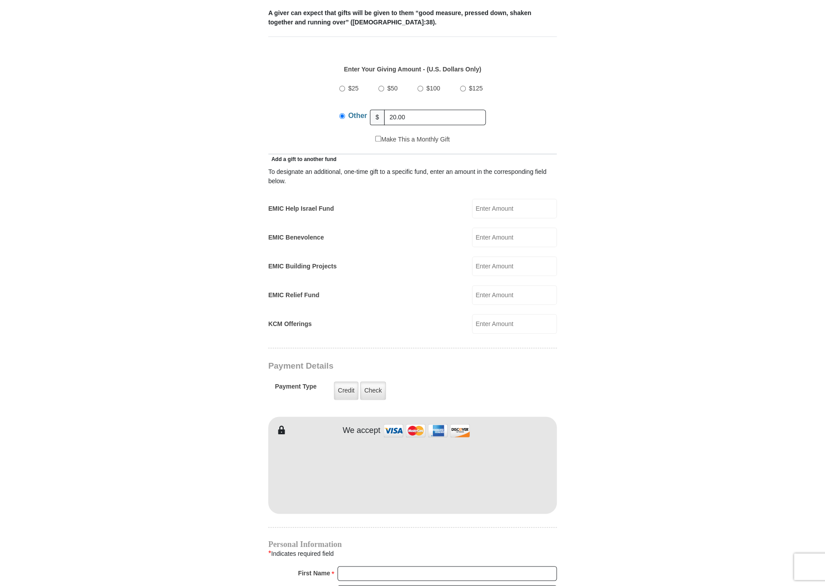 Image resolution: width=825 pixels, height=586 pixels. I want to click on label: EMIC Relief Fund, so click(293, 295).